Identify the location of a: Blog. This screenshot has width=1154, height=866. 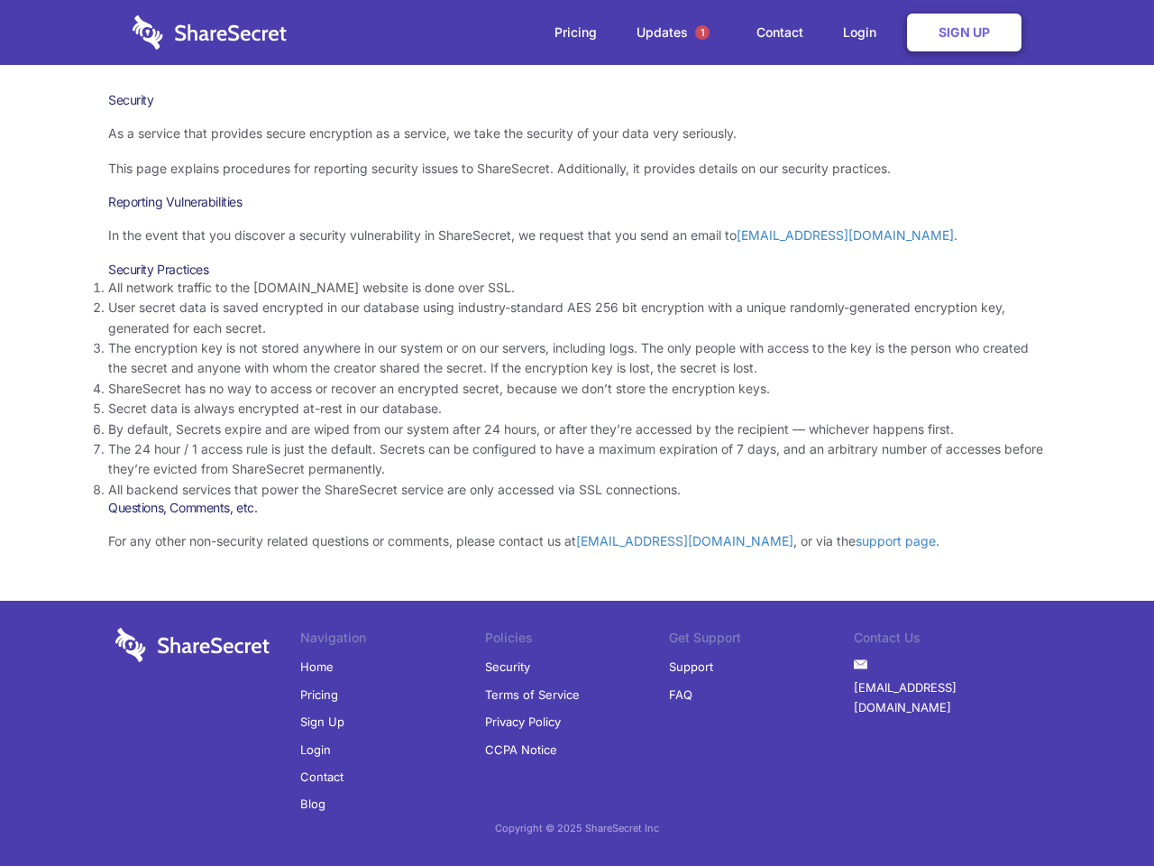
(313, 803).